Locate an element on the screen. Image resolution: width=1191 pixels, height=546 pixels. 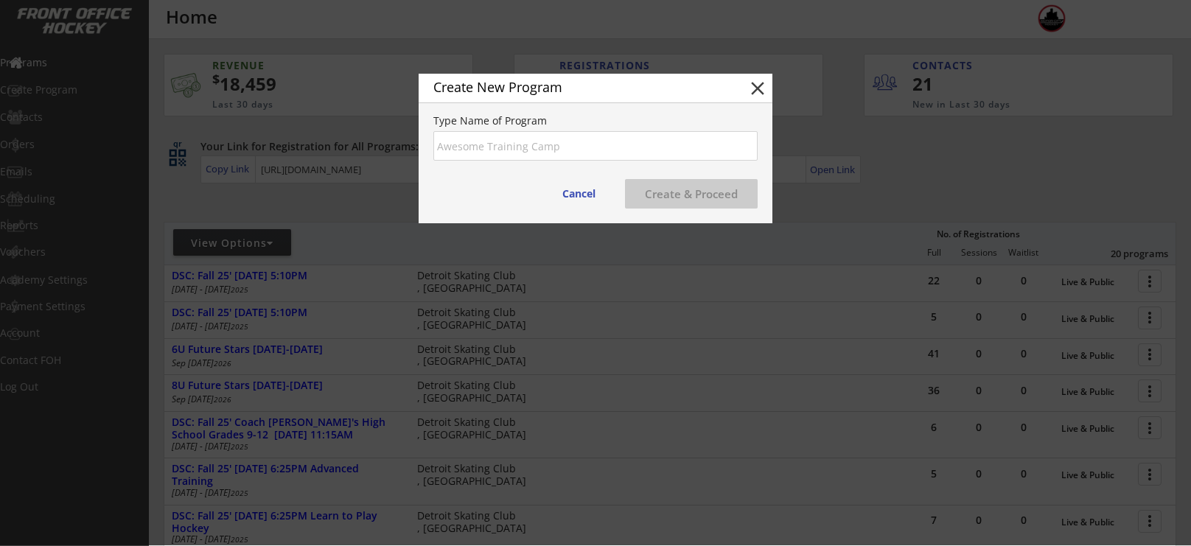
button: close is located at coordinates (757, 88).